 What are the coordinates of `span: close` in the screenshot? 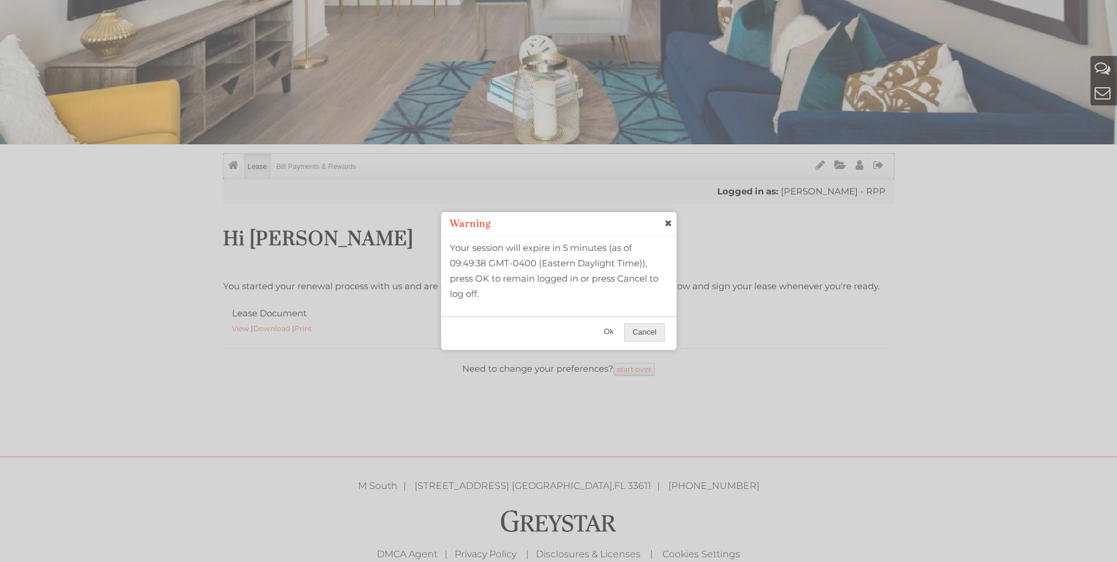 It's located at (668, 223).